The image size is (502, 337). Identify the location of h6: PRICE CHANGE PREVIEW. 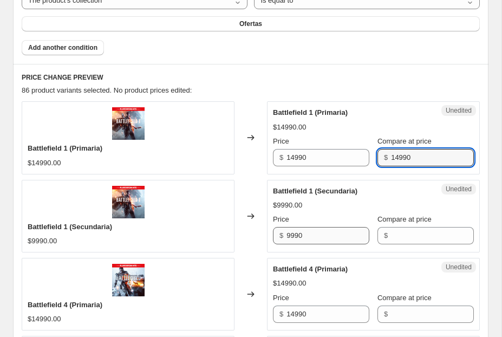
(251, 77).